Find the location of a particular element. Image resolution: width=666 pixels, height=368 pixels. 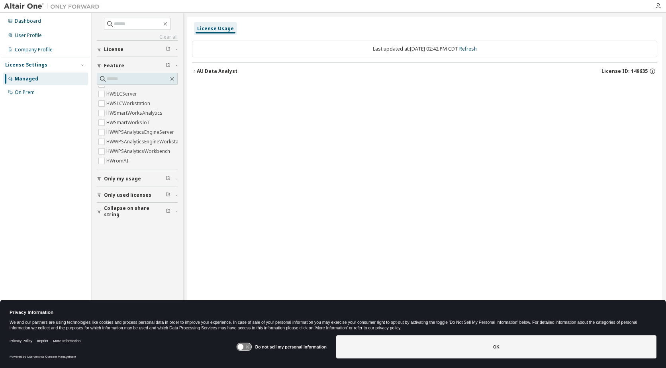

span: Only my usage is located at coordinates (122, 179).